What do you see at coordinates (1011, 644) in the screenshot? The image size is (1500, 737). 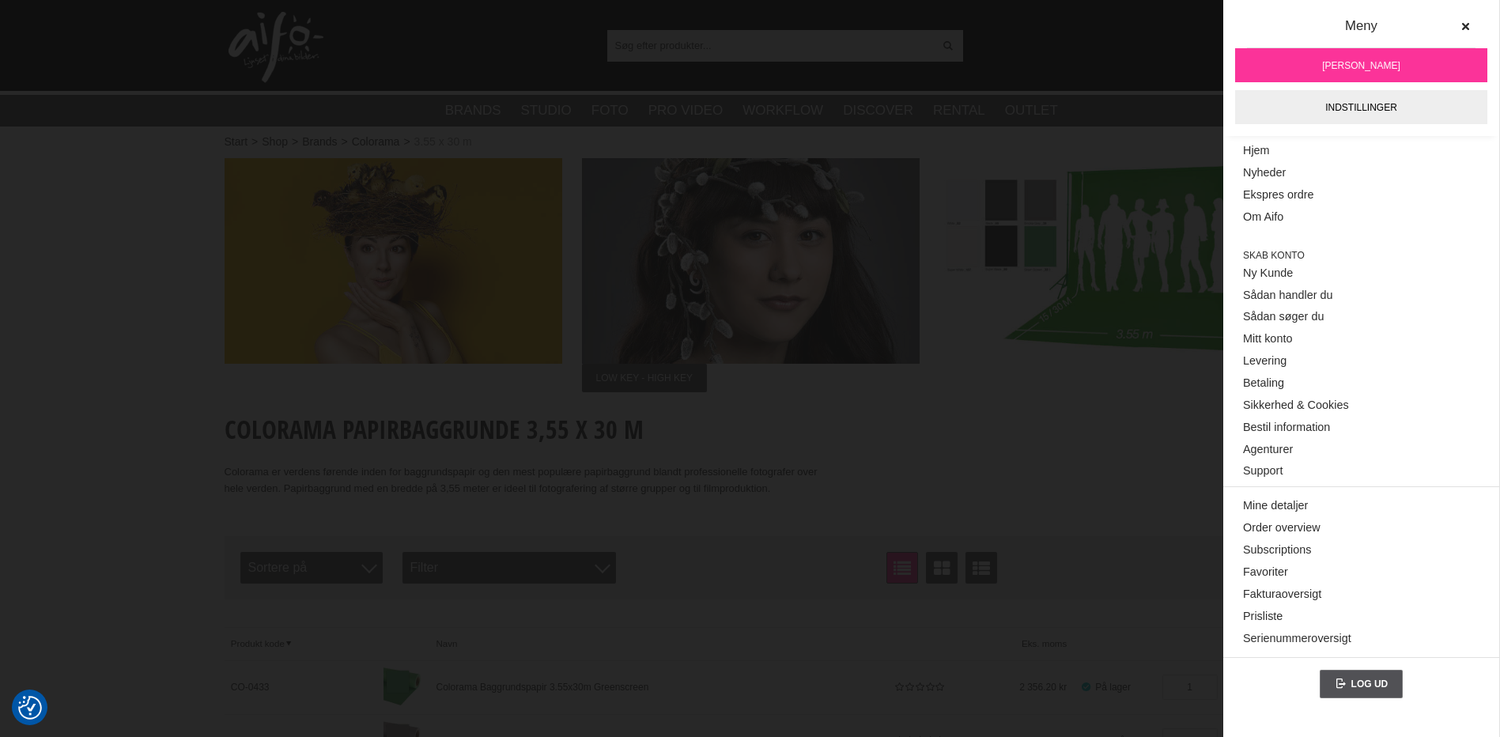 I see `span: Eks. moms` at bounding box center [1011, 644].